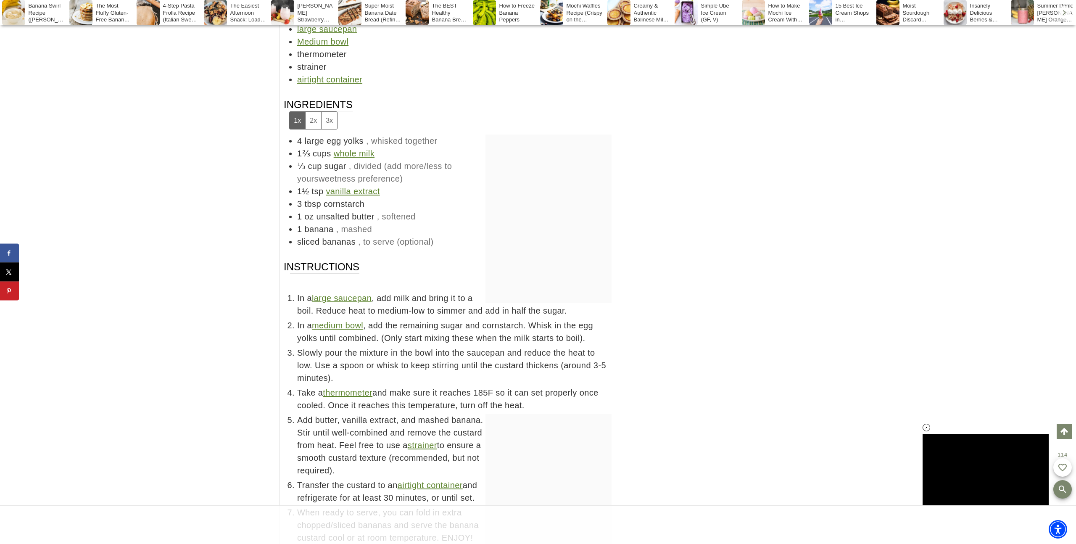  I want to click on a: medium bowl, so click(338, 325).